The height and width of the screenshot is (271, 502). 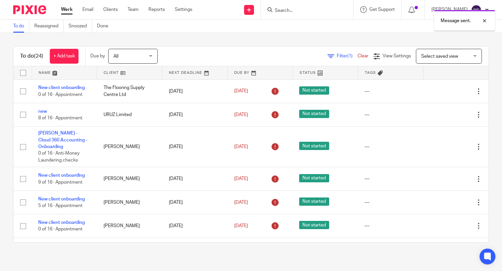 I want to click on span: Tags, so click(x=370, y=73).